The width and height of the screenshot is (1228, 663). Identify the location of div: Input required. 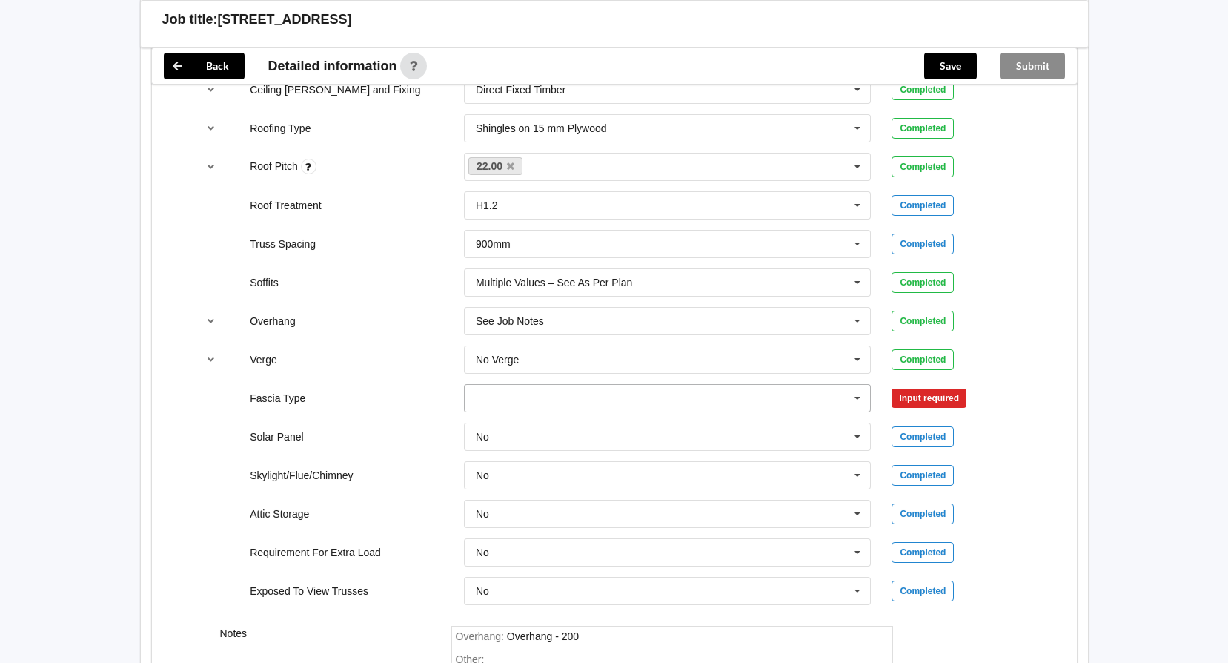
(929, 398).